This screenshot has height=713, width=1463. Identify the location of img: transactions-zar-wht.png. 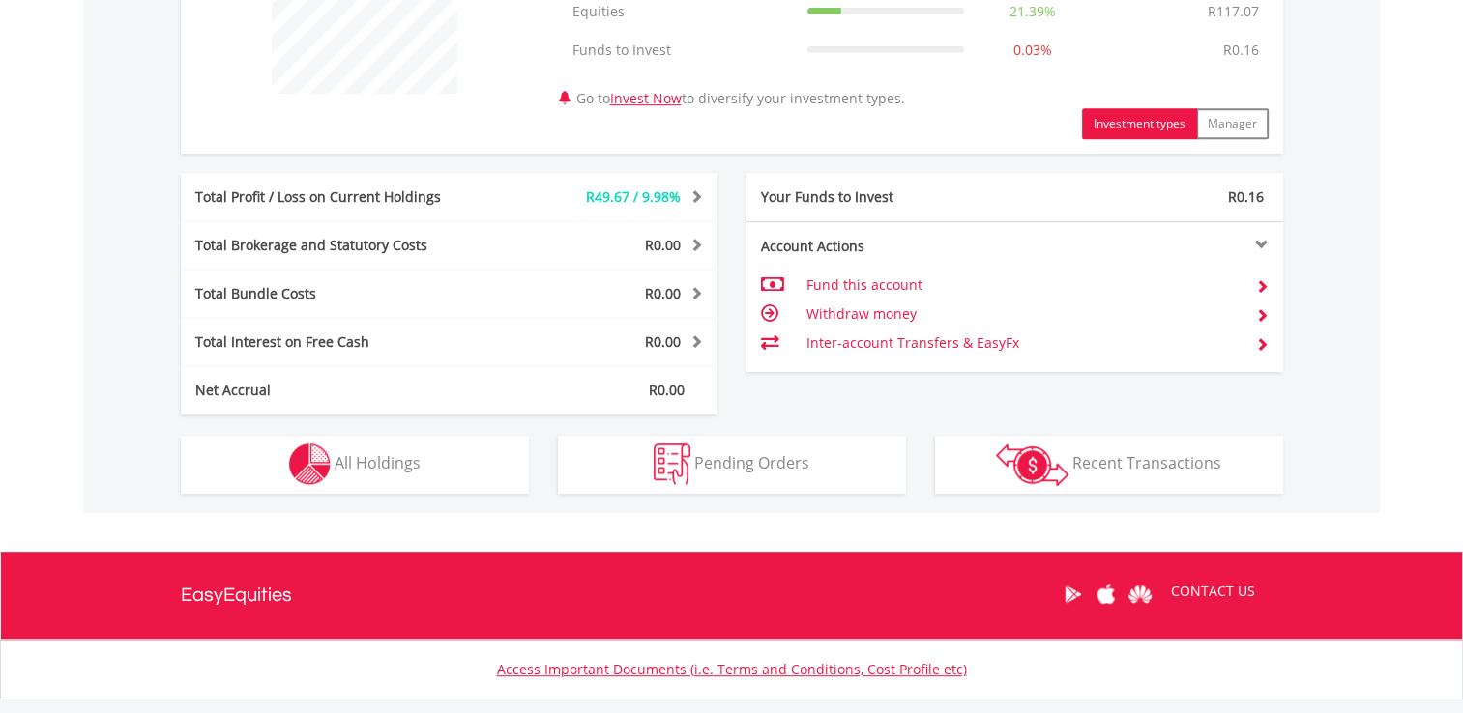
(1031, 465).